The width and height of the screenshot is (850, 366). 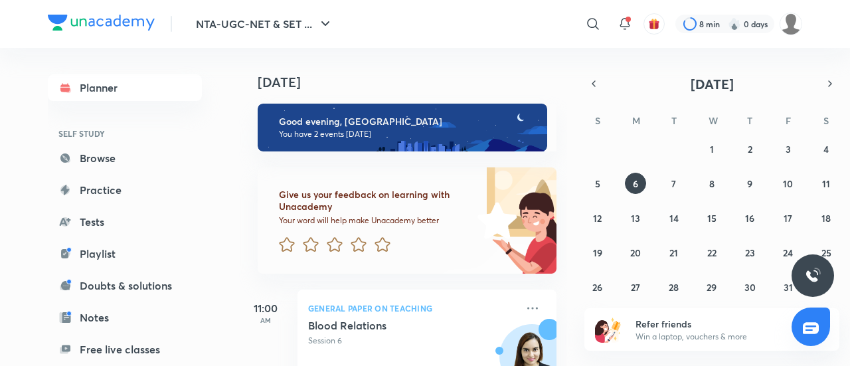 What do you see at coordinates (412, 308) in the screenshot?
I see `p: General Paper on Teaching` at bounding box center [412, 308].